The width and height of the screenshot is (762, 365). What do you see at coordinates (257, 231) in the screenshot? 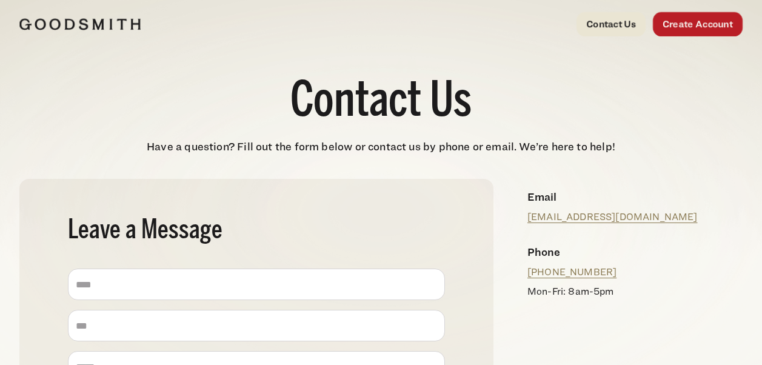
I see `h2: Leave a Message` at bounding box center [257, 231].